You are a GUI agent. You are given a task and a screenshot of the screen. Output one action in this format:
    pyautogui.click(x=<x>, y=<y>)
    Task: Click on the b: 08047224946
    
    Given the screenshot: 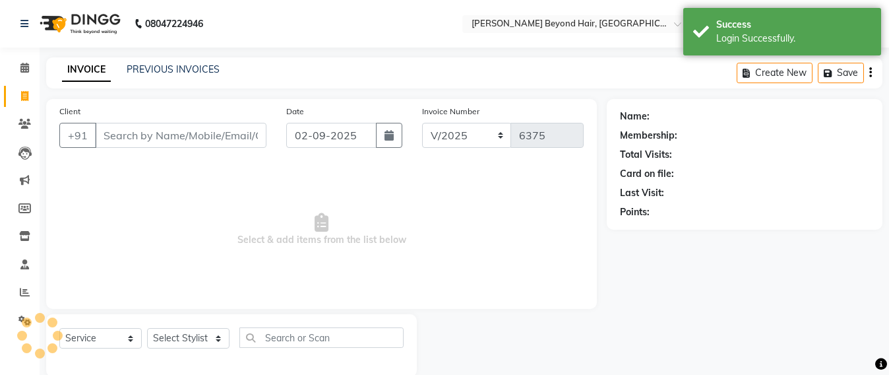 What is the action you would take?
    pyautogui.click(x=174, y=24)
    